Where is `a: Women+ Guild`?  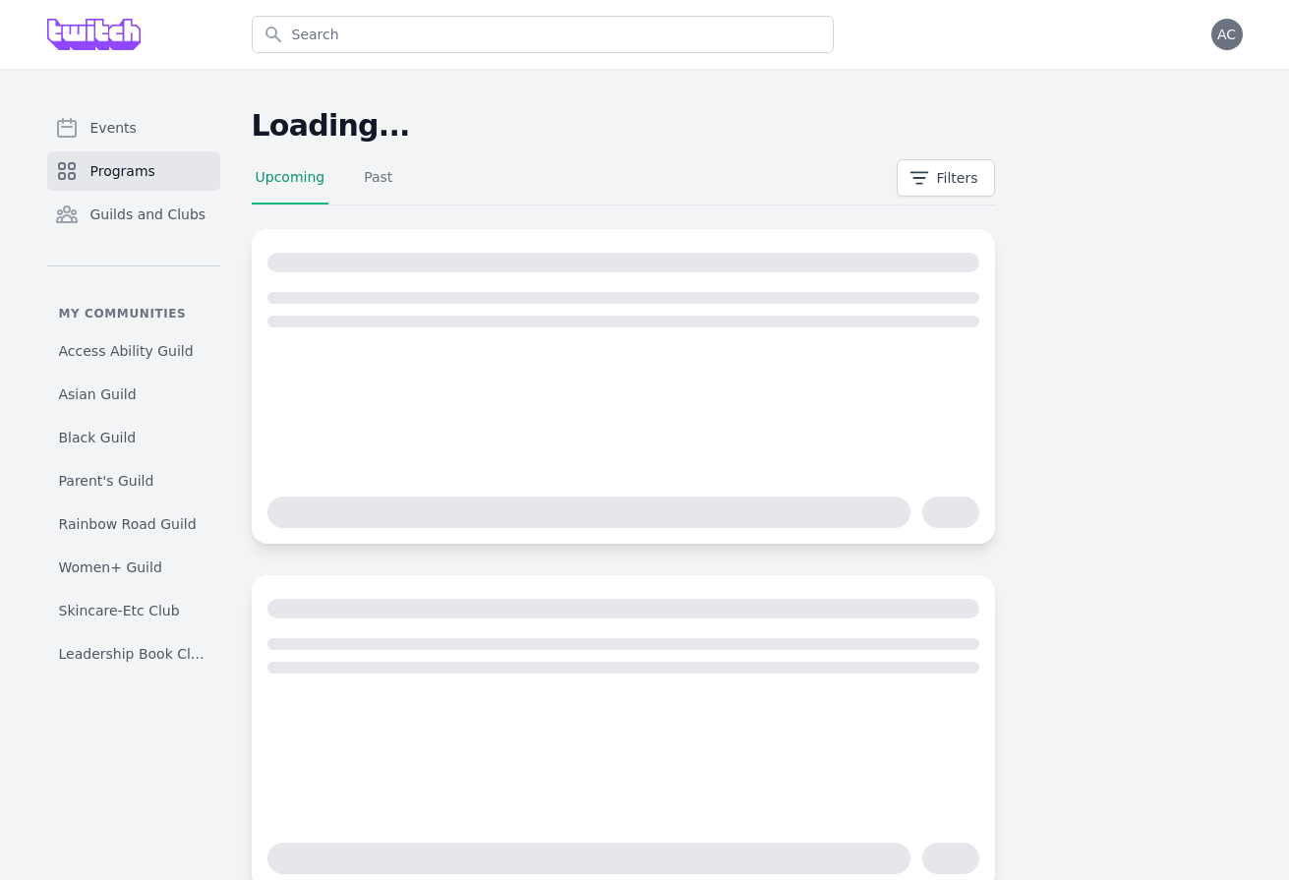
a: Women+ Guild is located at coordinates (134, 567).